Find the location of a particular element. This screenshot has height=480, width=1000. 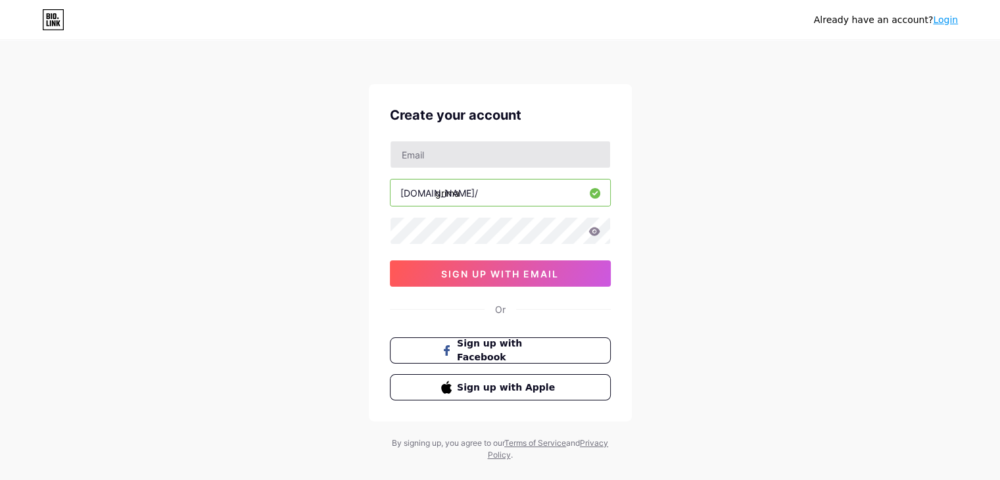

button: Sign up with Facebook is located at coordinates (500, 351).